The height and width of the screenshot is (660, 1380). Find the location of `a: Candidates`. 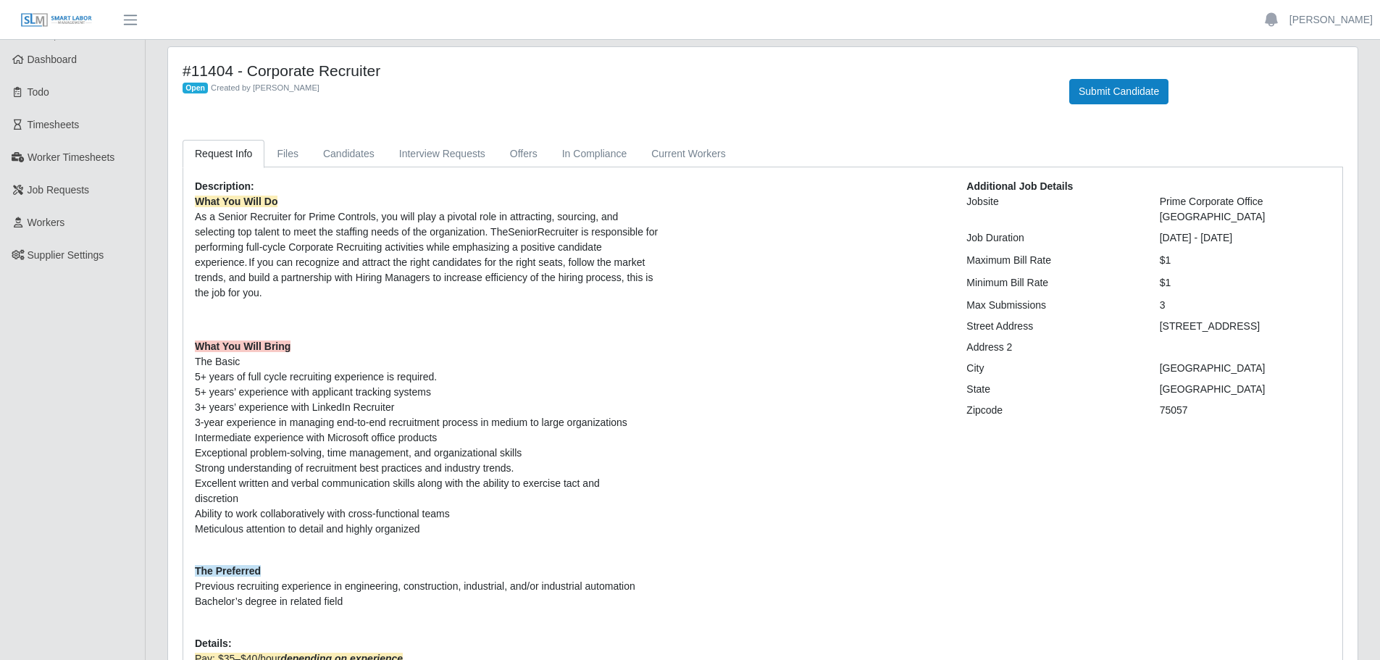

a: Candidates is located at coordinates (348, 154).